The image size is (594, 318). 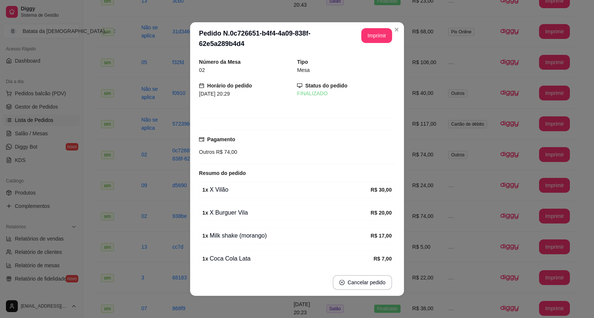 I want to click on div: X Vilão, so click(x=286, y=190).